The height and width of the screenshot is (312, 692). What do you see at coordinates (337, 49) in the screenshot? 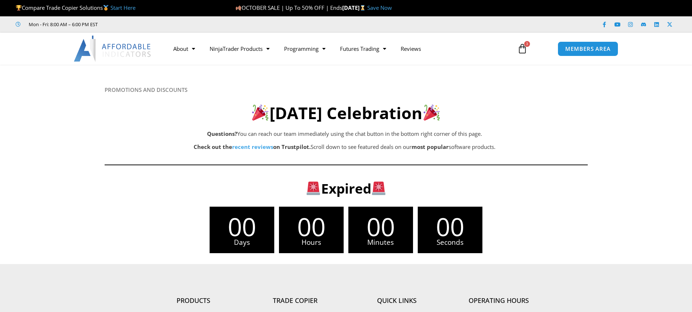
I see `nav: Menu` at bounding box center [337, 49].